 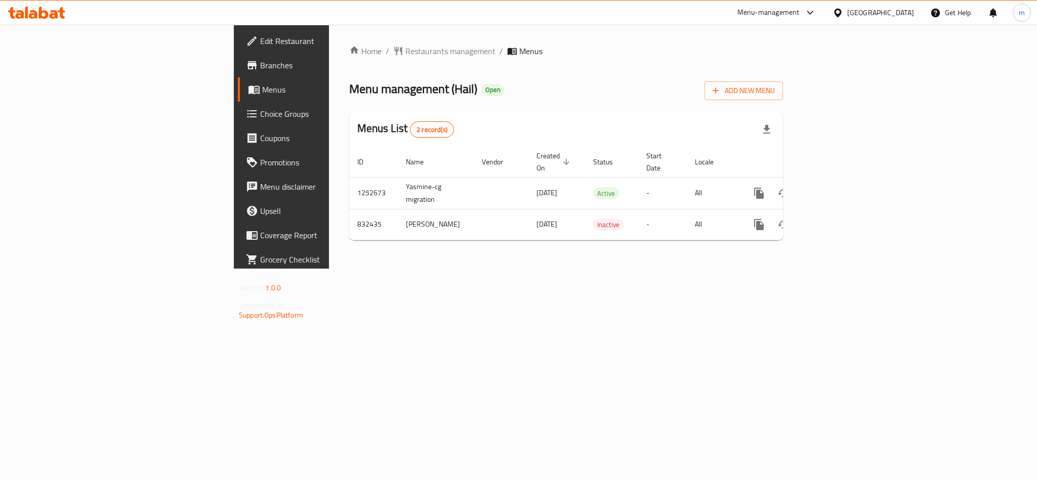 I want to click on span: Locale, so click(x=710, y=162).